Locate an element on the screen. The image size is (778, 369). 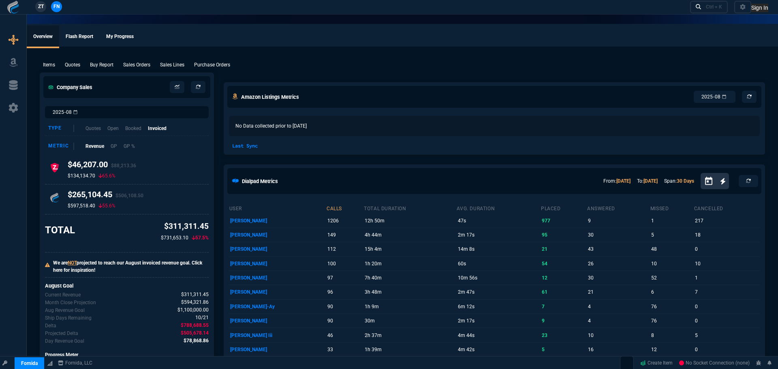
p: Company Revenue Goal for Aug. is located at coordinates (65, 310).